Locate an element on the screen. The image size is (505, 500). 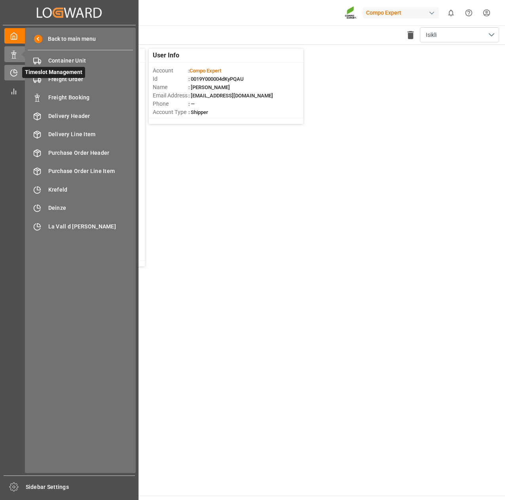
span: Id is located at coordinates (171, 79).